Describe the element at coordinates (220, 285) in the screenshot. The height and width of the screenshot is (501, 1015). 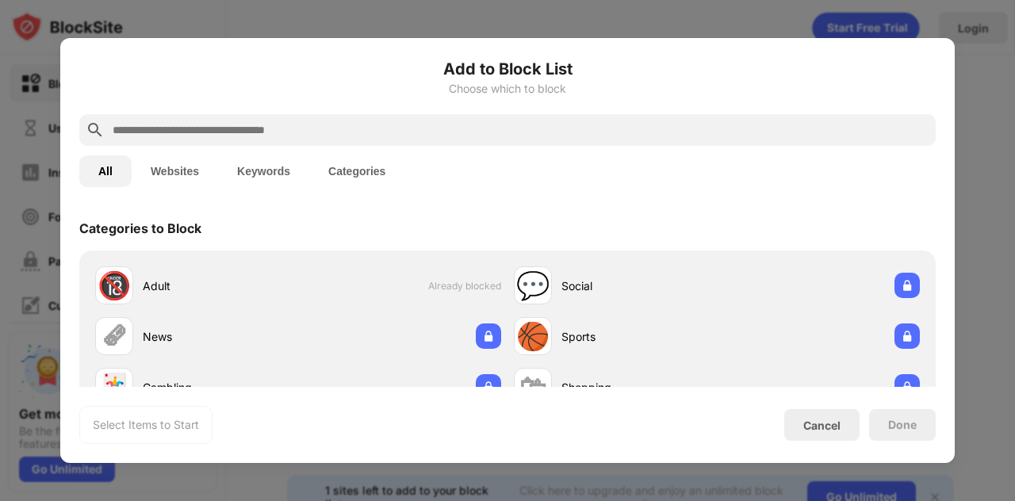
I see `div: Adult` at that location.